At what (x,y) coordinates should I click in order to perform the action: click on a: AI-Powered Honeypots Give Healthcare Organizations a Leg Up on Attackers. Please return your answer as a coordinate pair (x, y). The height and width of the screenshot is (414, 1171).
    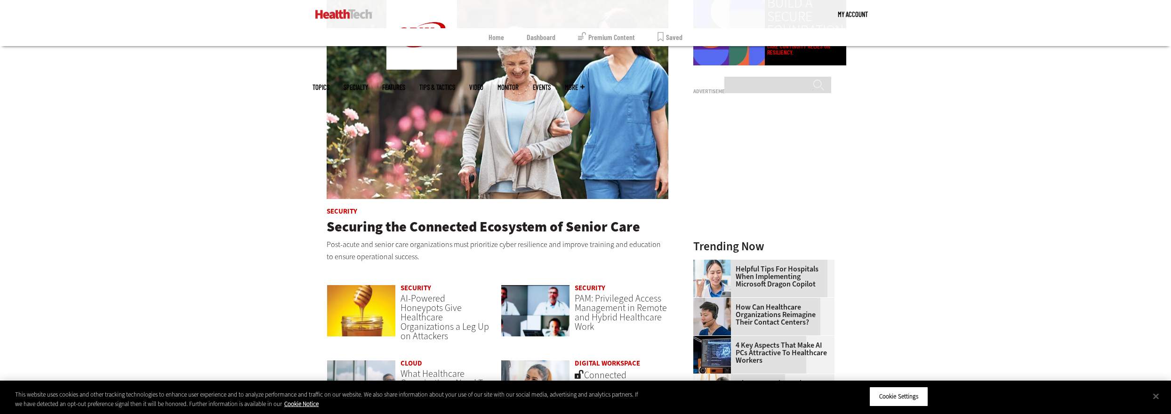
    Looking at the image, I should click on (445, 317).